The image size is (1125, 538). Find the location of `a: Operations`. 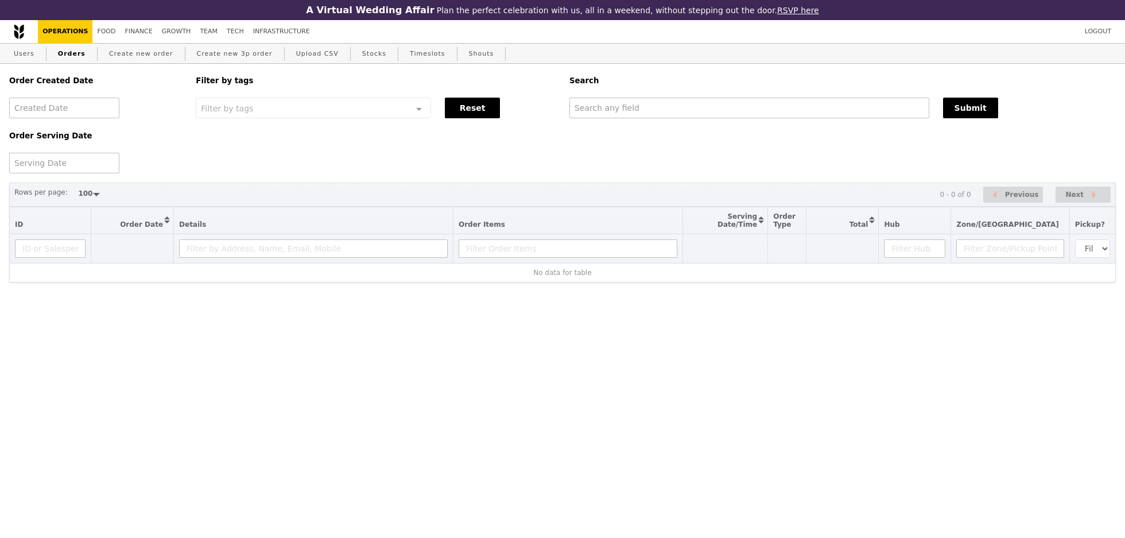

a: Operations is located at coordinates (65, 32).